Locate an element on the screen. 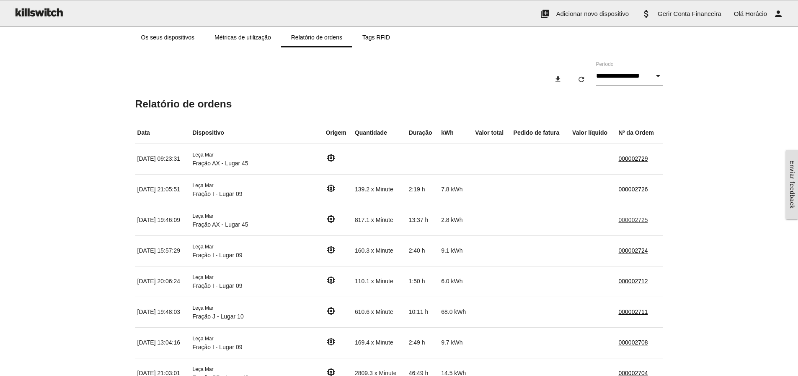 The width and height of the screenshot is (798, 376). td: 6.0 kWh is located at coordinates (456, 281).